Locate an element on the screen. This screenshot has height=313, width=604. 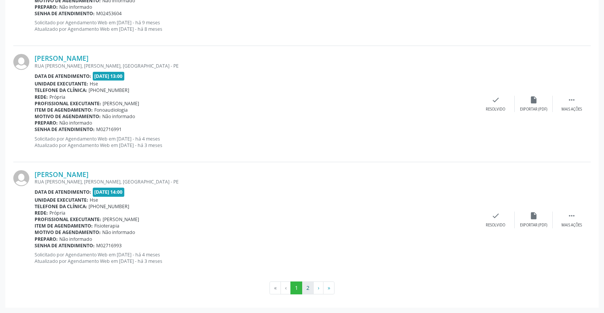
ul: Pagination is located at coordinates (302, 288).